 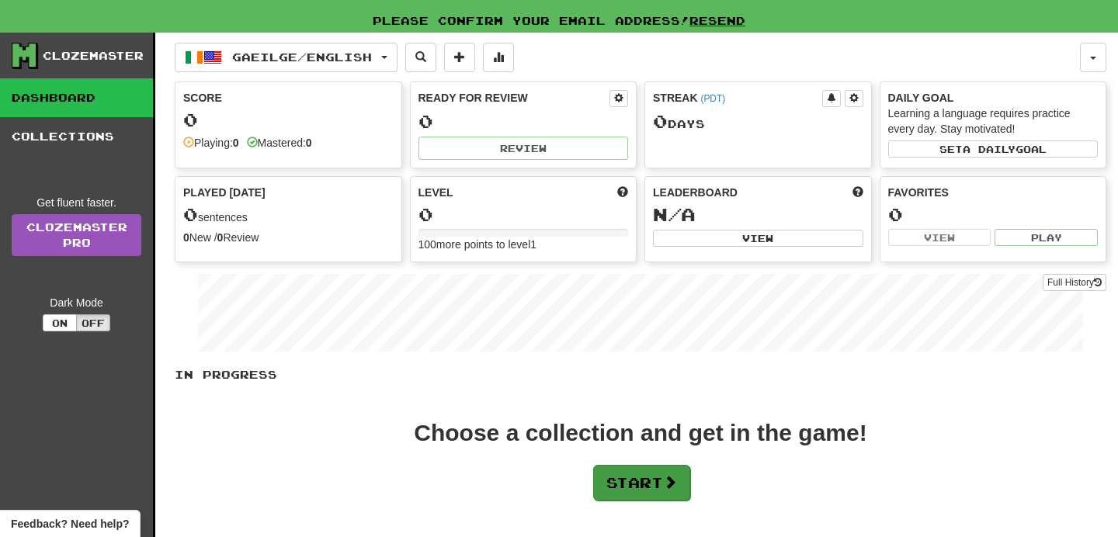 I want to click on button: Play, so click(x=1046, y=238).